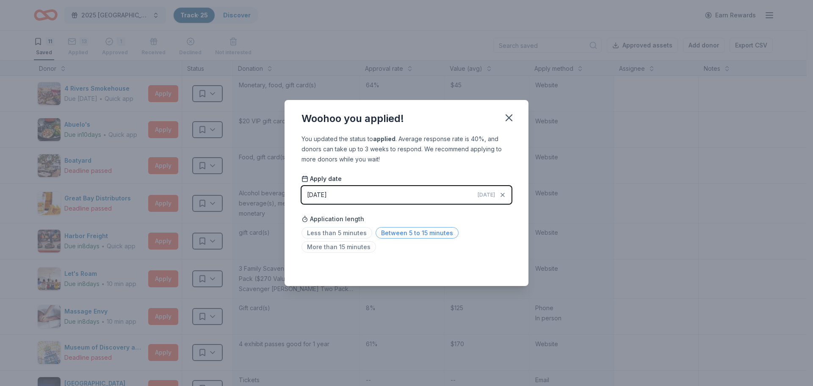  I want to click on span: Between 5 to 15 minutes, so click(417, 233).